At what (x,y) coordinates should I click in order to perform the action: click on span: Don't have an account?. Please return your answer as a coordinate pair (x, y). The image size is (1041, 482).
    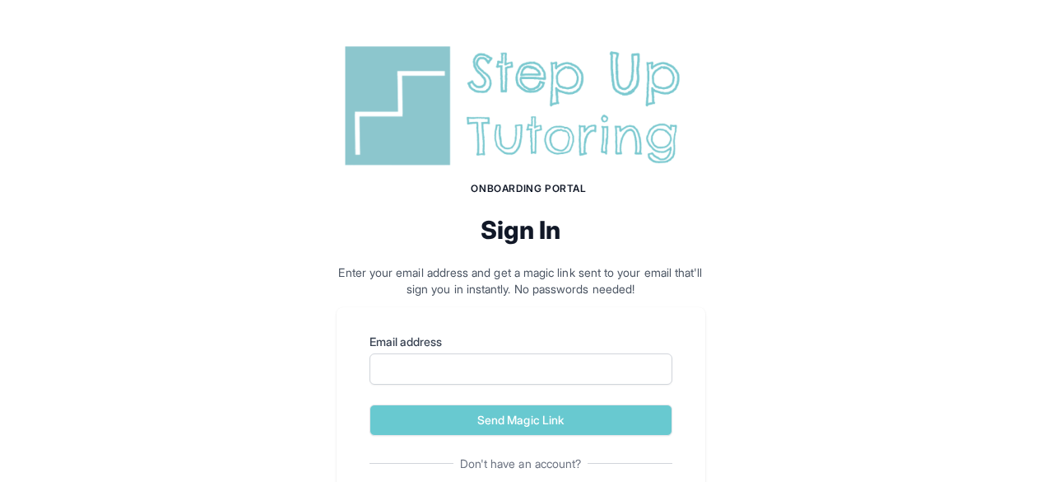
    Looking at the image, I should click on (521, 463).